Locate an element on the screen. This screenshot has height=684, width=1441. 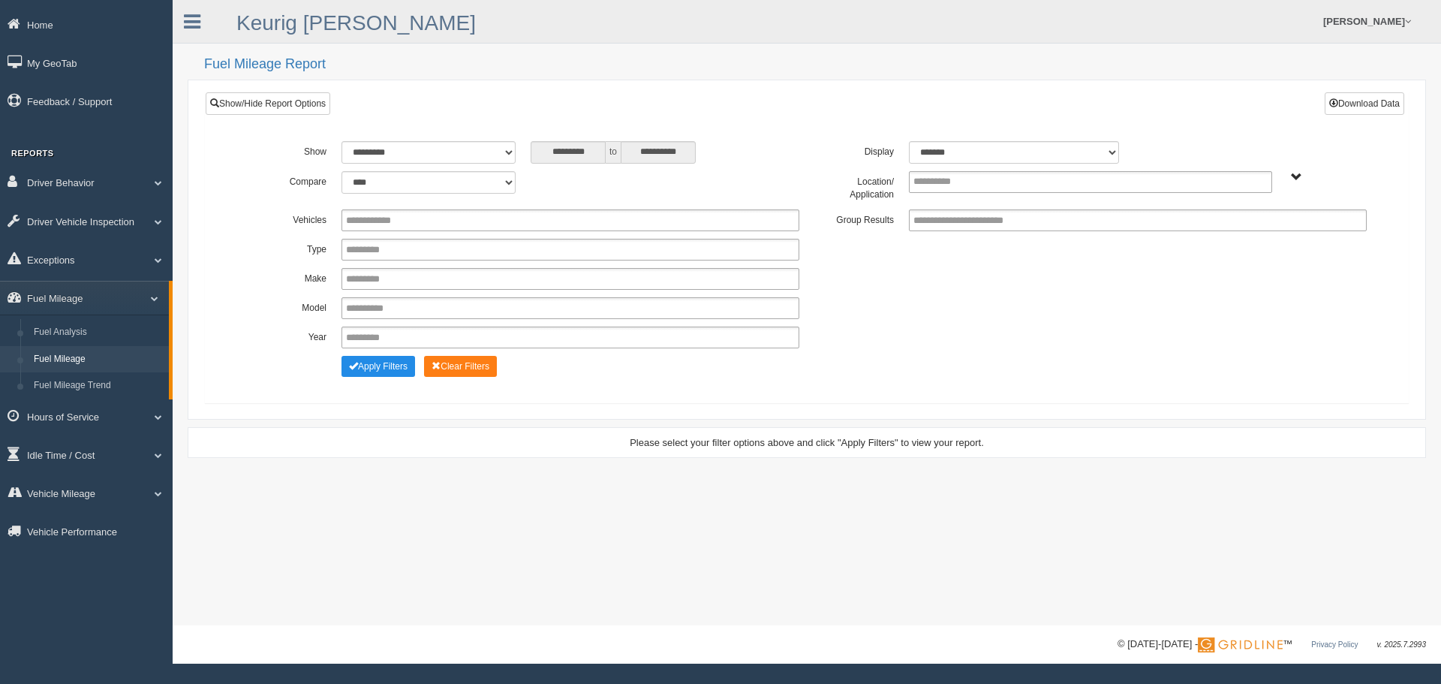
span: v. 2025.7.2993 is located at coordinates (1401, 644).